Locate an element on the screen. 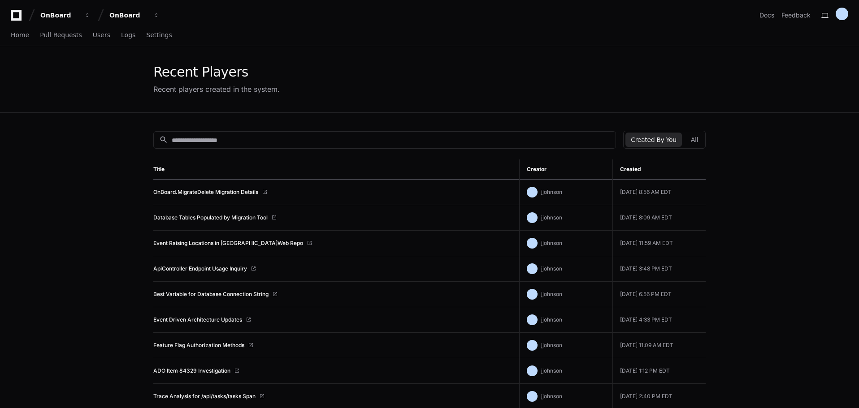 This screenshot has width=859, height=408. span: Logs is located at coordinates (128, 35).